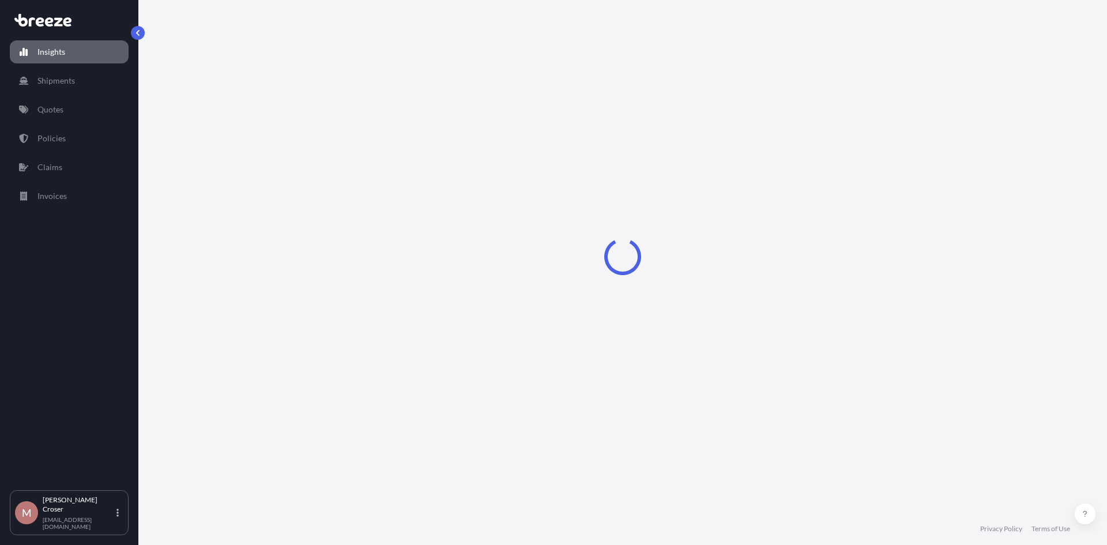 The width and height of the screenshot is (1107, 545). Describe the element at coordinates (56, 81) in the screenshot. I see `p: Shipments` at that location.